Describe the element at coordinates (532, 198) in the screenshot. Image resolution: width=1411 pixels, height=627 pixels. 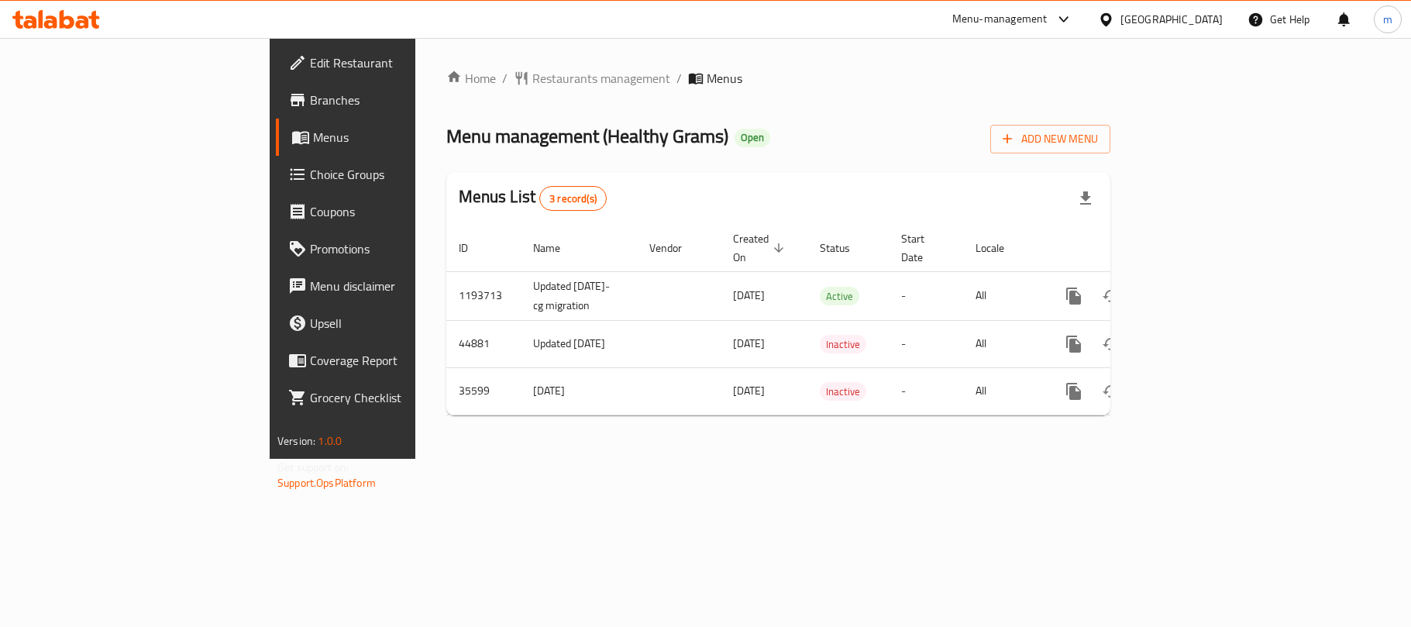
I see `h2: Menus List` at that location.